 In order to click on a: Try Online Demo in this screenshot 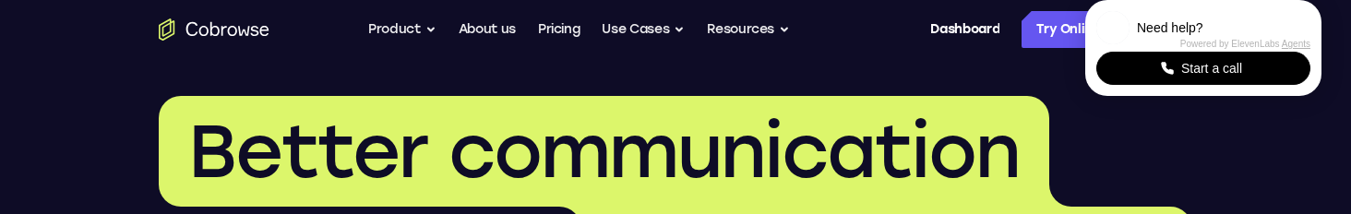, I will do `click(1106, 30)`.